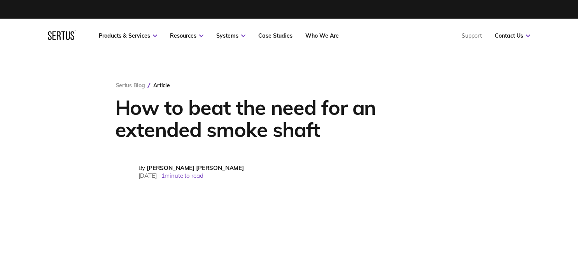 The height and width of the screenshot is (274, 578). Describe the element at coordinates (275, 36) in the screenshot. I see `a: Case Studies` at that location.